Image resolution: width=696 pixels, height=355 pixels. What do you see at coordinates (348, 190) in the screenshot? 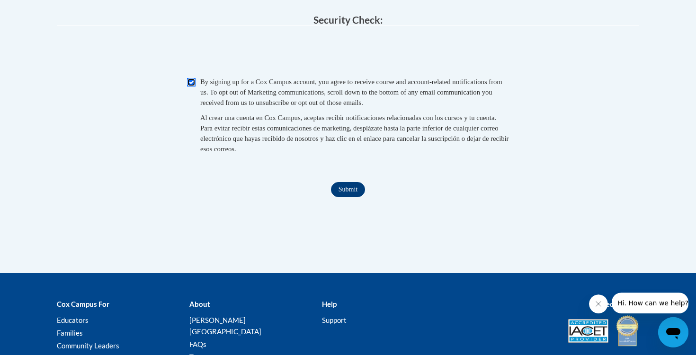
I see `input: Submit` at bounding box center [348, 190].